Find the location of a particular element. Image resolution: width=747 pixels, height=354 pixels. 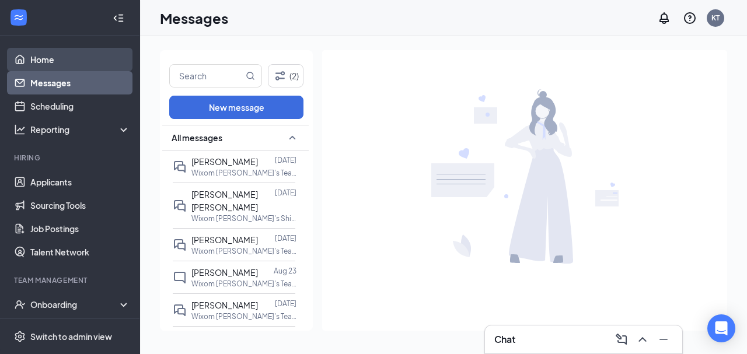

a: Scheduling is located at coordinates (80, 106).